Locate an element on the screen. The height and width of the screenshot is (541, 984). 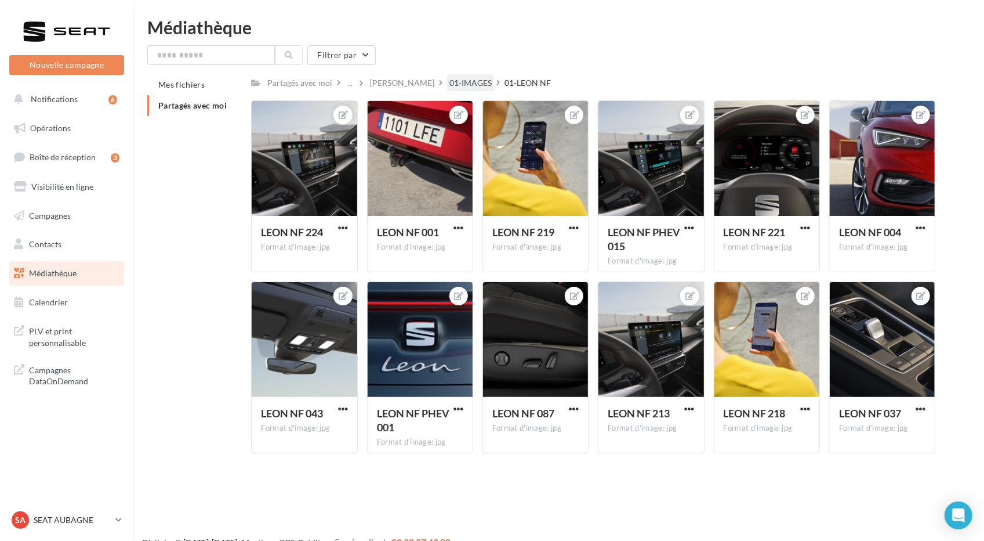
div: Partagés avec moi is located at coordinates (300, 83).